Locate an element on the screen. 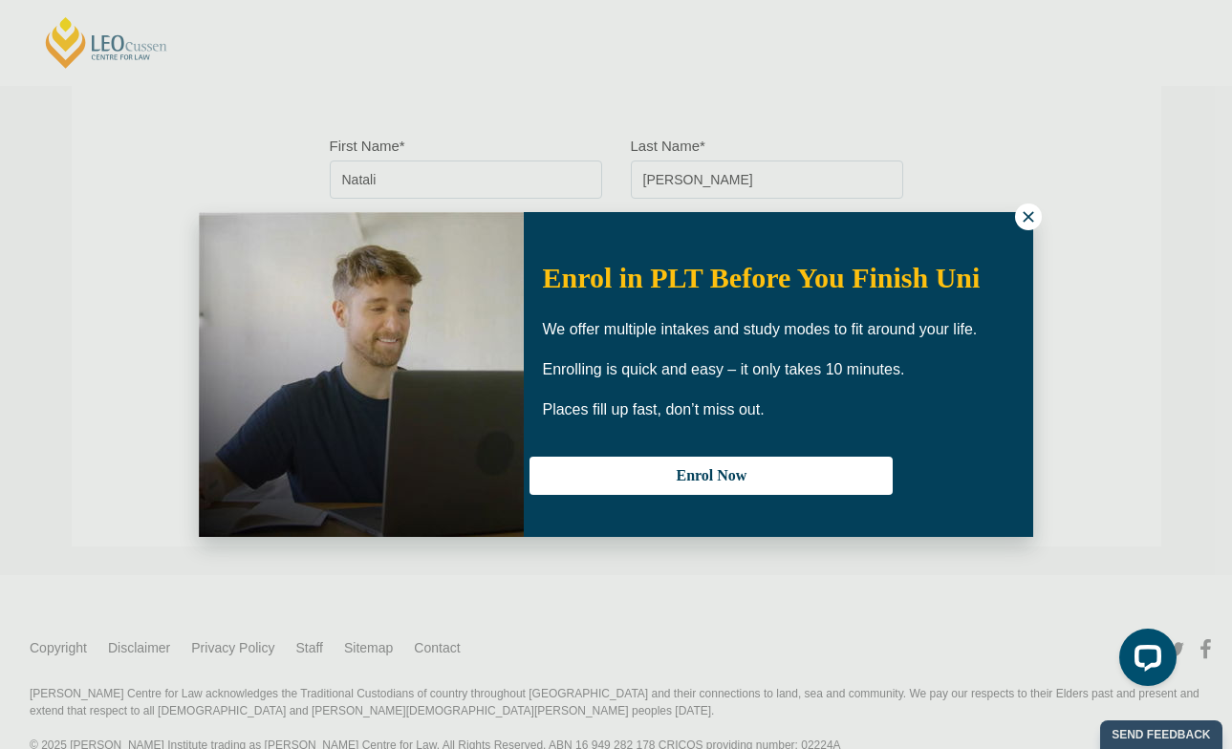 This screenshot has height=749, width=1232. img: Woman in yellow blouse holding folders looking to the right and smiling is located at coordinates (361, 375).